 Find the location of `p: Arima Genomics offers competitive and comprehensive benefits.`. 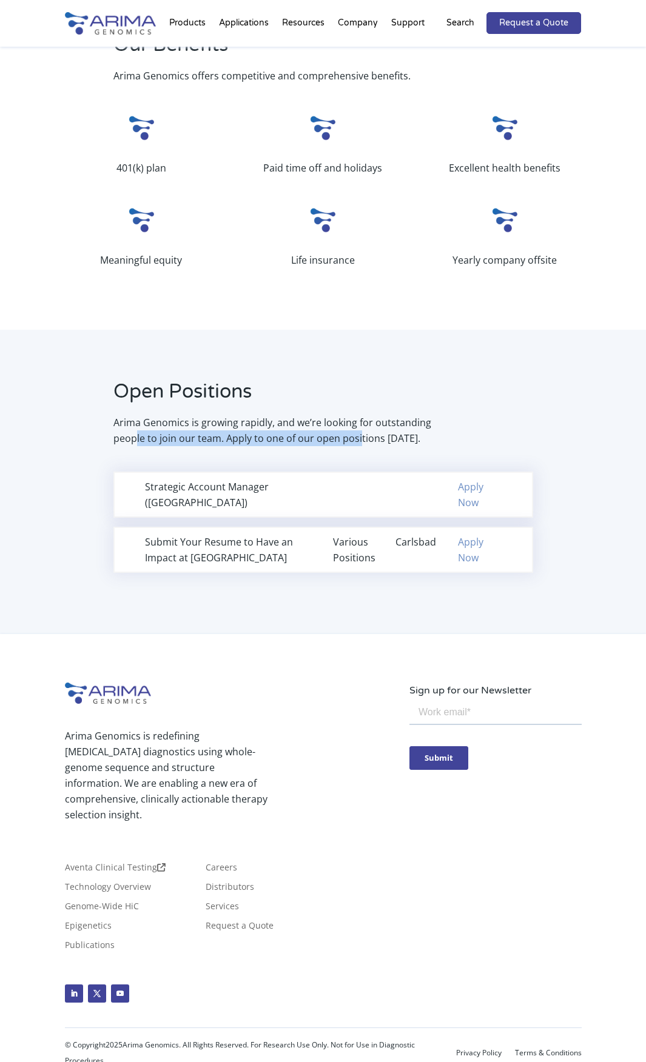

p: Arima Genomics offers competitive and comprehensive benefits. is located at coordinates (279, 76).